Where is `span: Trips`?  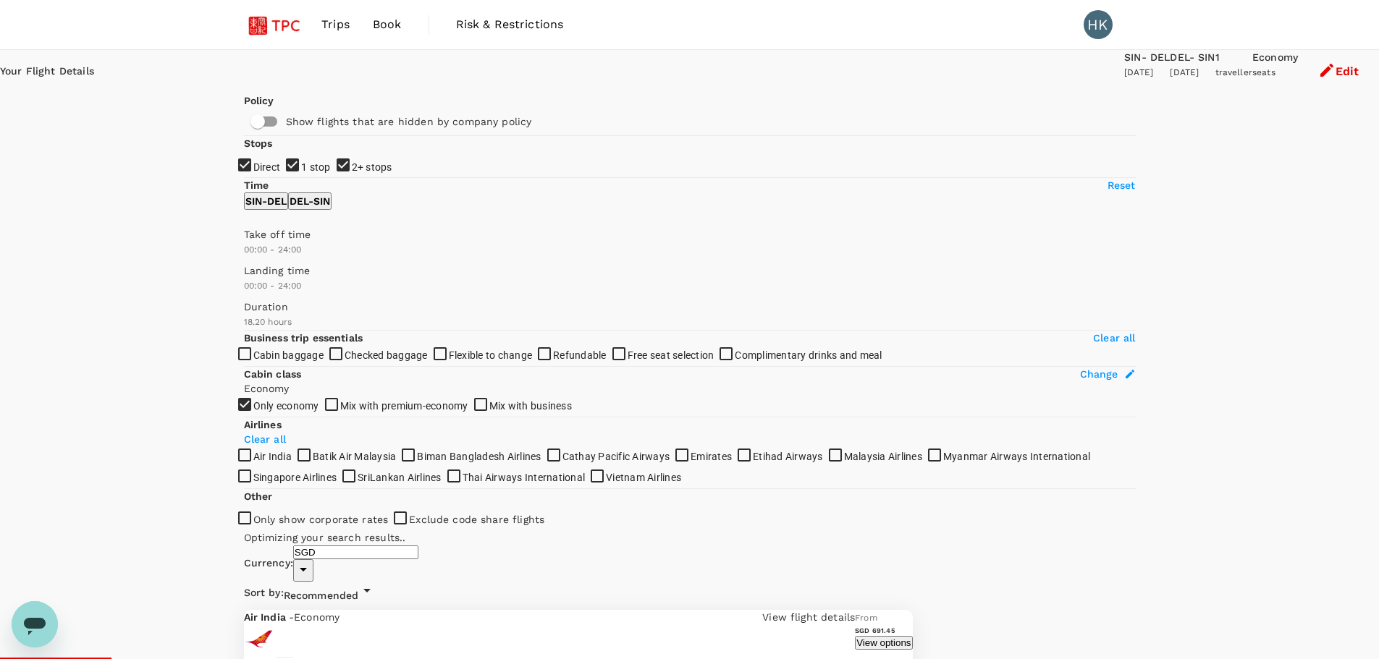 span: Trips is located at coordinates (335, 25).